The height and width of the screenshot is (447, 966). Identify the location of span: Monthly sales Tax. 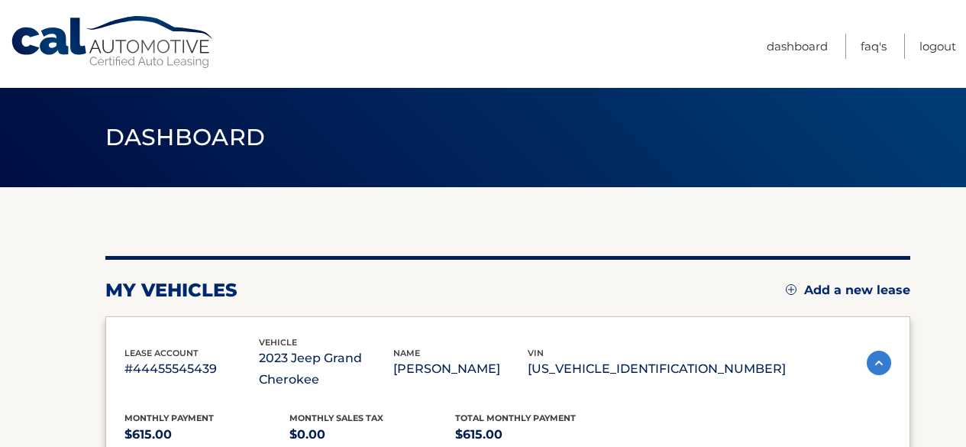
(336, 418).